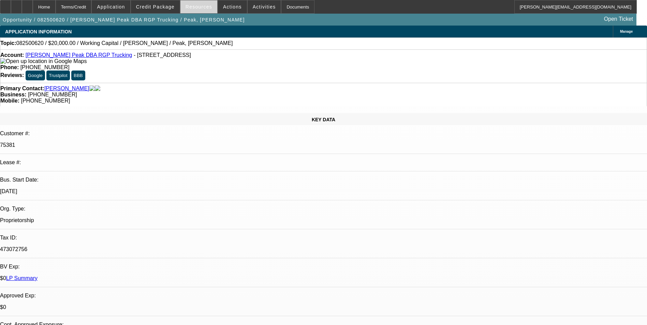 This screenshot has width=647, height=325. Describe the element at coordinates (264, 7) in the screenshot. I see `span: Activities` at that location.